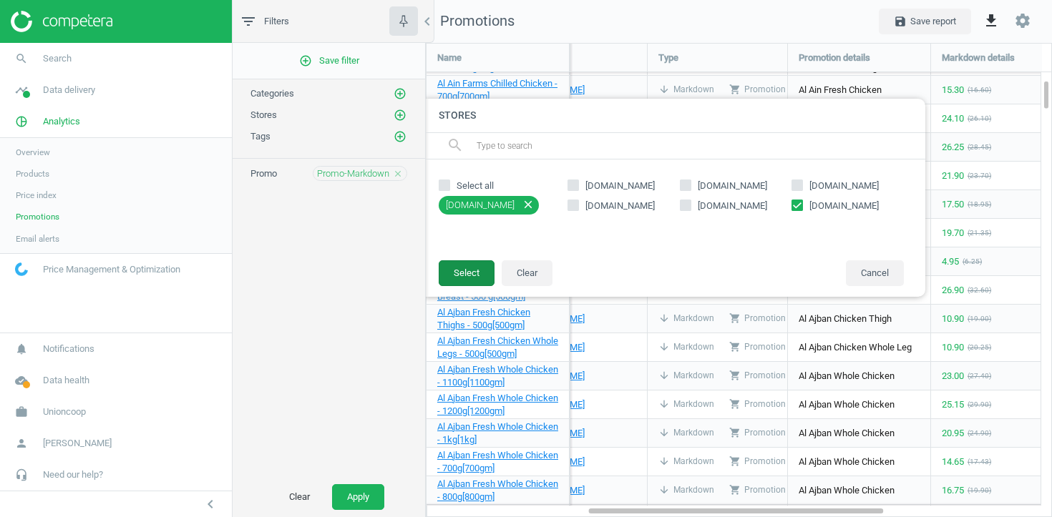 This screenshot has height=517, width=1052. I want to click on span: Products, so click(32, 174).